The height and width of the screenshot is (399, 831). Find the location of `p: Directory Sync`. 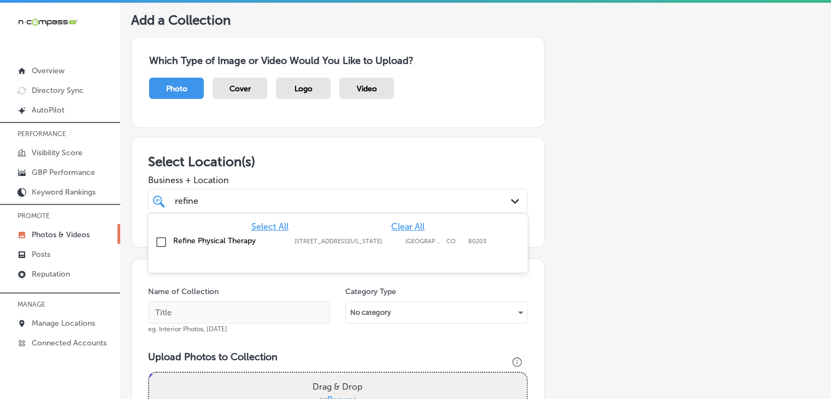

p: Directory Sync is located at coordinates (57, 90).